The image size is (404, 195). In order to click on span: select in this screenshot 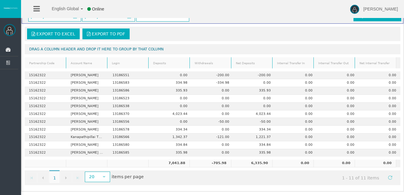, I will do `click(104, 177)`.